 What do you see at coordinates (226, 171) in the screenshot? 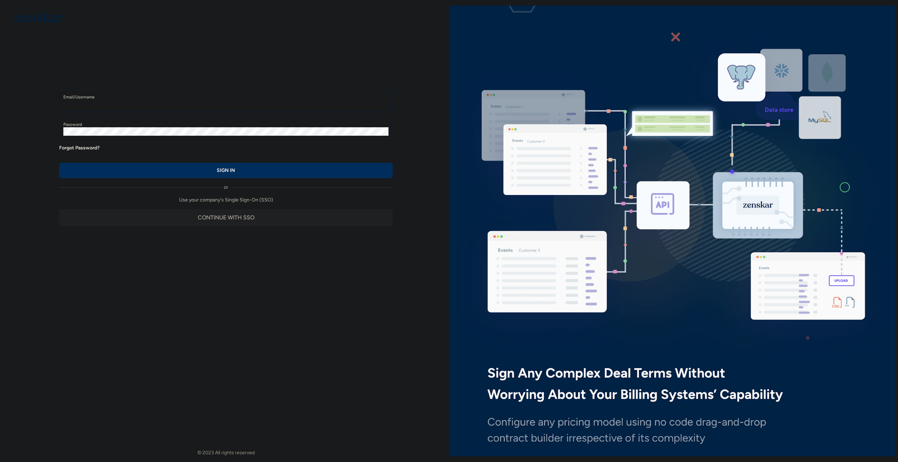
I see `p: SIGN IN` at bounding box center [226, 171].